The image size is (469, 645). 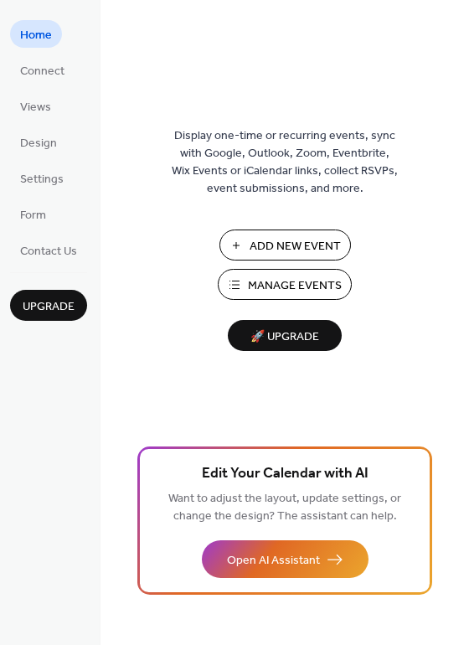 I want to click on span: Edit Your Calendar with AI, so click(x=285, y=474).